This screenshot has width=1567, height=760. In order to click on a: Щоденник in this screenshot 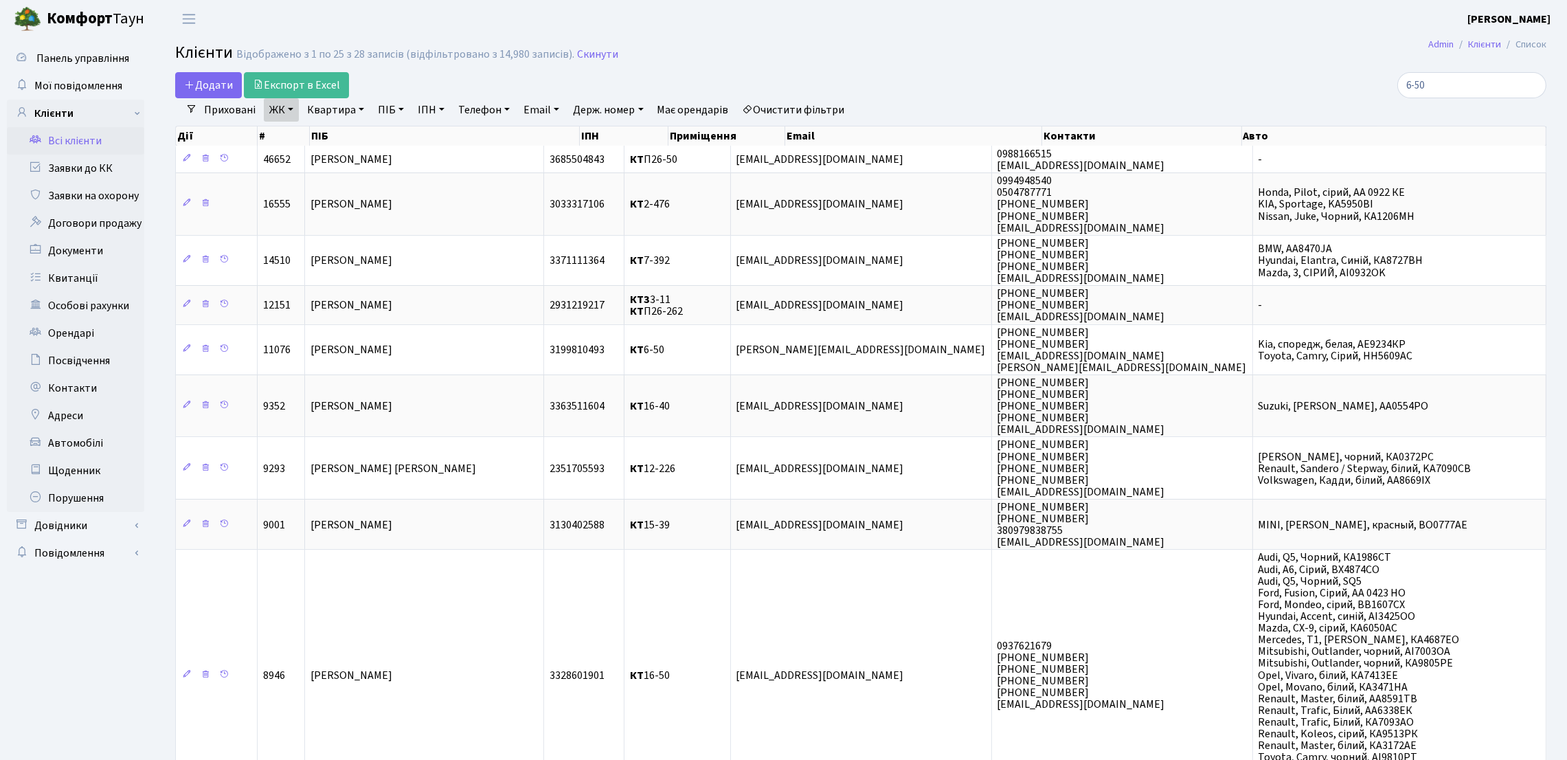, I will do `click(76, 471)`.